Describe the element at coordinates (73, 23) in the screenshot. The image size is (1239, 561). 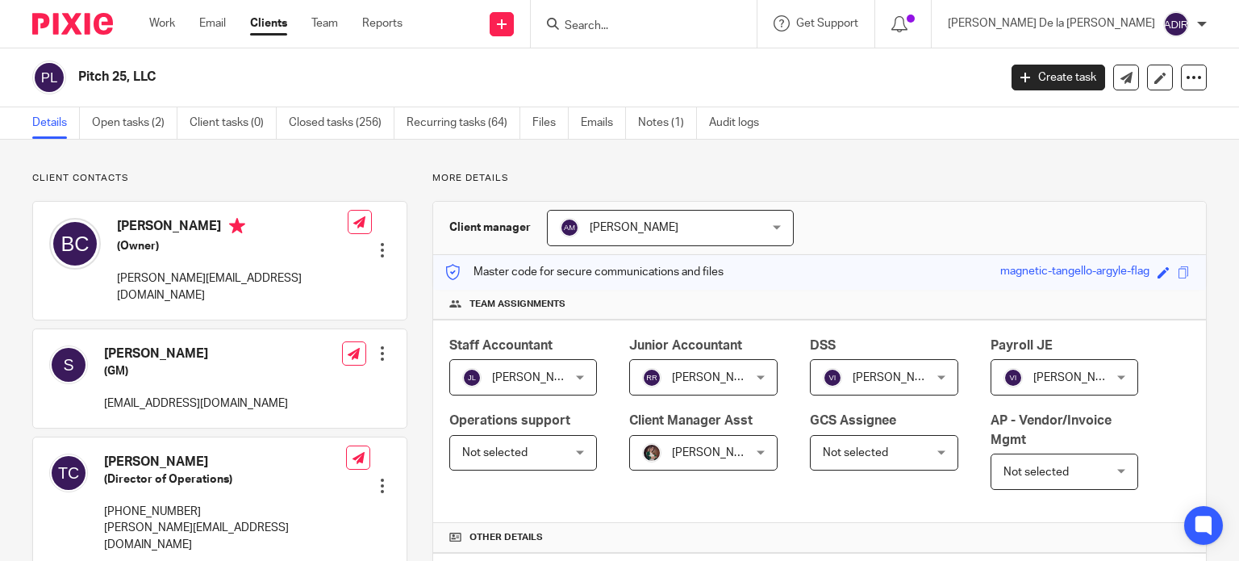
I see `img: Pixie` at that location.